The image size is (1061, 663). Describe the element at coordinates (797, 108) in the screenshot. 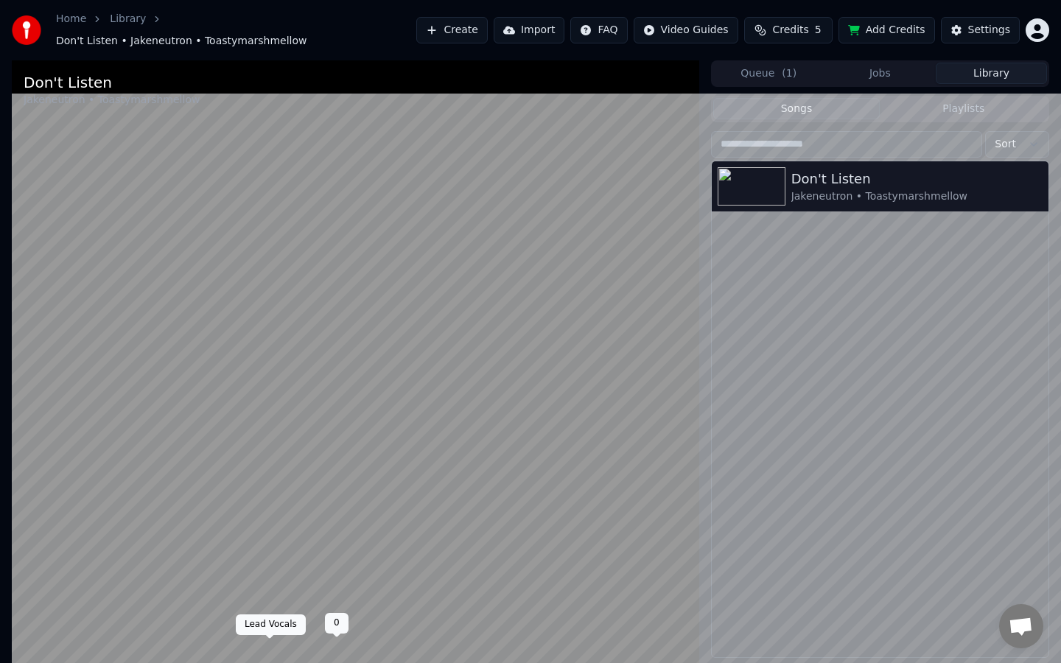

I see `button: Songs` at that location.